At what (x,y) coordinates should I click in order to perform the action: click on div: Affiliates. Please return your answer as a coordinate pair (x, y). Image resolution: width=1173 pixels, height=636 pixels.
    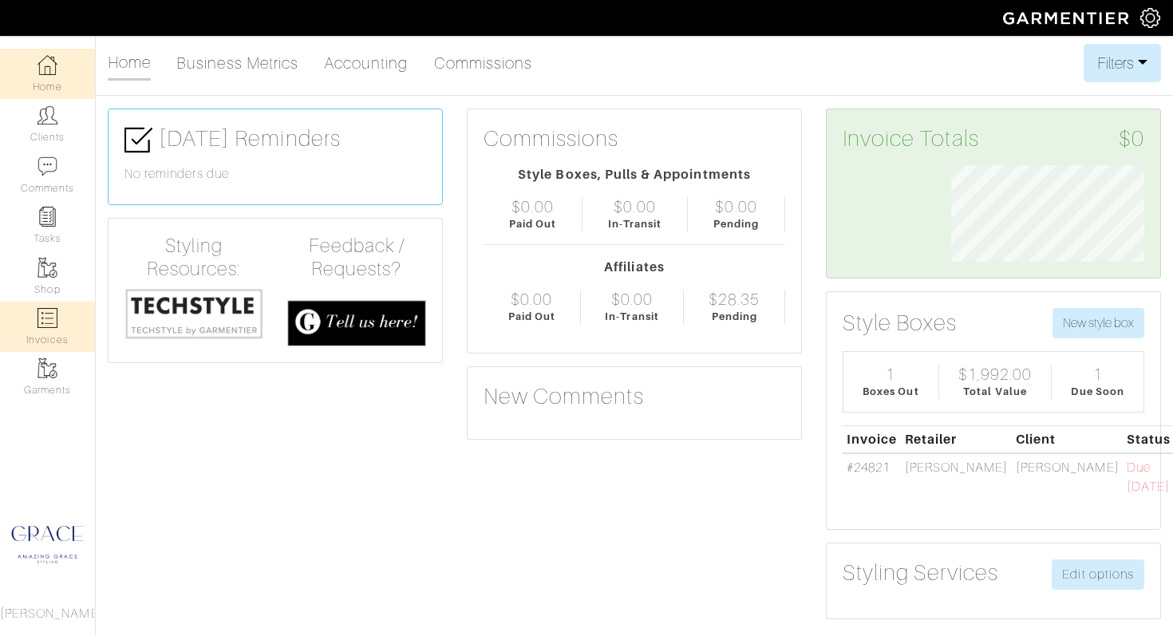
    Looking at the image, I should click on (634, 267).